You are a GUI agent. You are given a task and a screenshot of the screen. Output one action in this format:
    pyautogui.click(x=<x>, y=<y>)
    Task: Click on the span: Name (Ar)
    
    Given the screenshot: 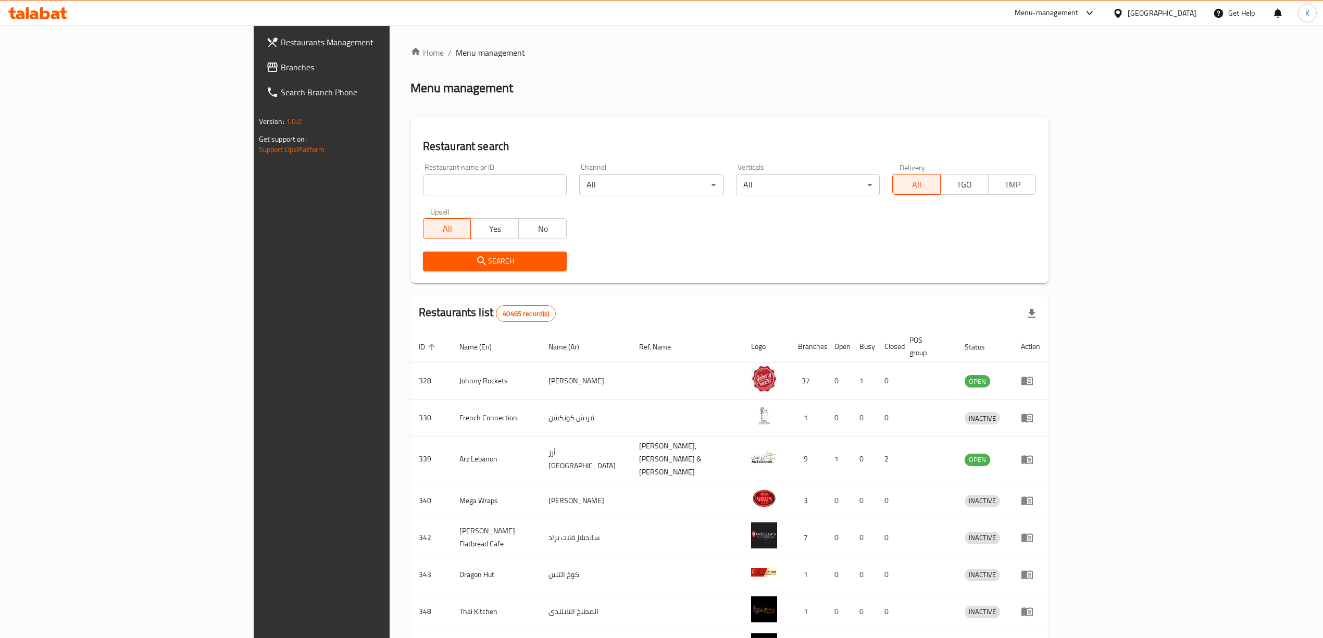 What is the action you would take?
    pyautogui.click(x=570, y=347)
    